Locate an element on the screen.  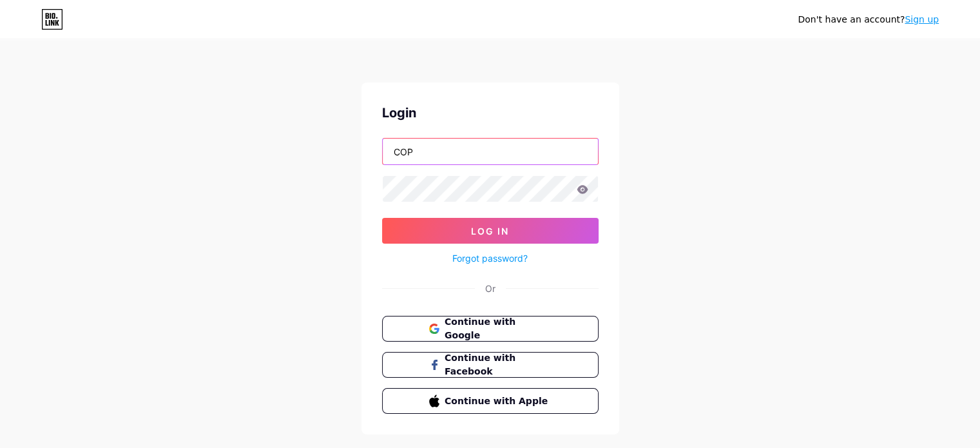
input: Username is located at coordinates (490, 151).